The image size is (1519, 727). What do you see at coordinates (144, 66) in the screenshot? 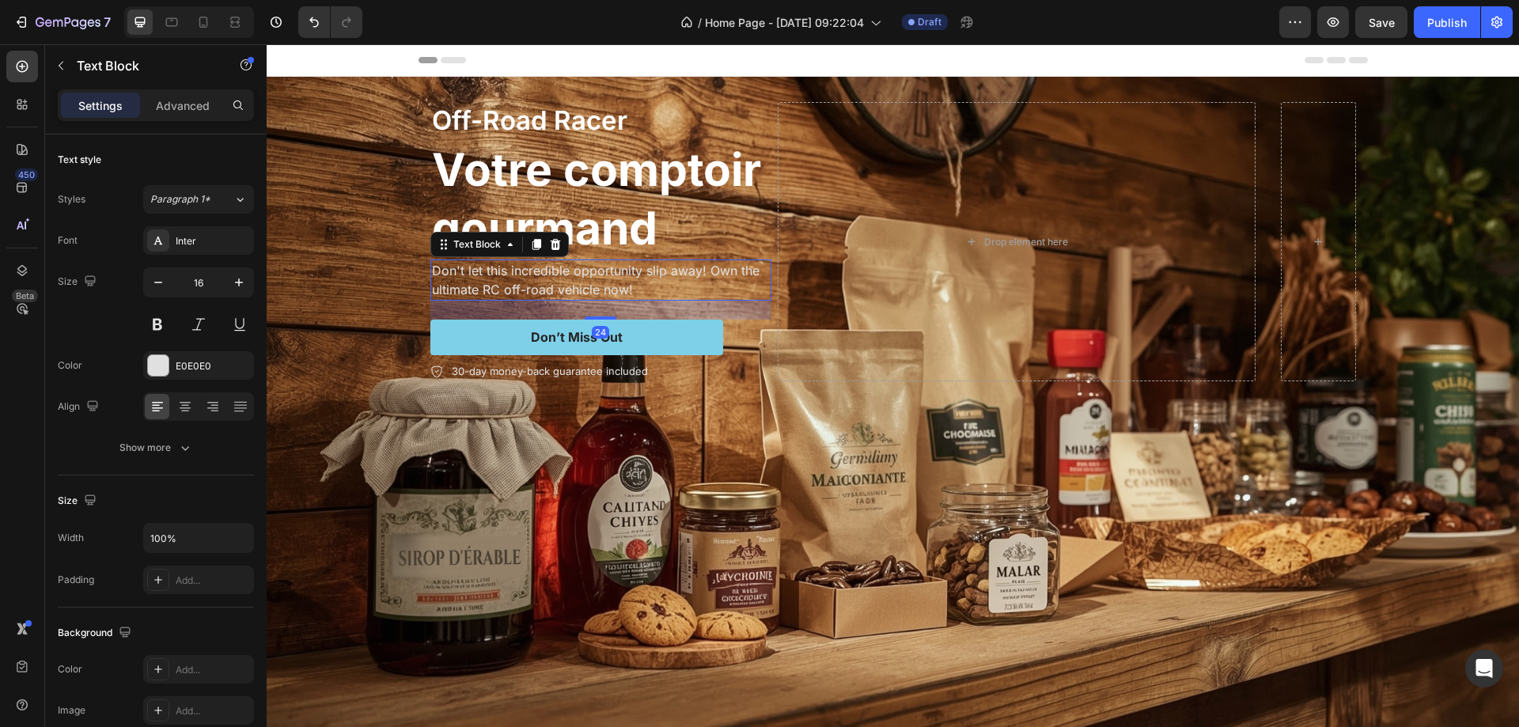
I see `p: Text Block` at bounding box center [144, 66].